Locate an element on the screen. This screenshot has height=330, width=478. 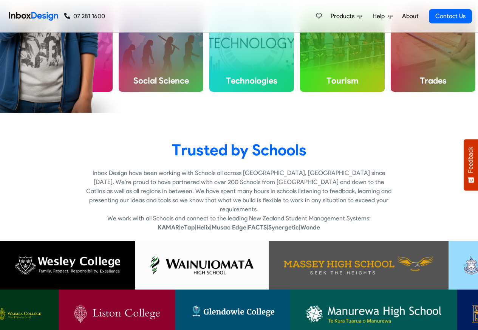
strong: KAMAR is located at coordinates (168, 227).